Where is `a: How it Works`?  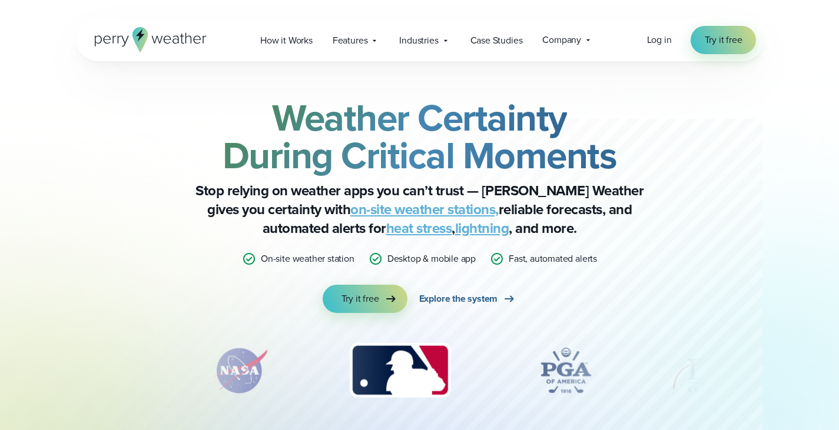
a: How it Works is located at coordinates (286, 40).